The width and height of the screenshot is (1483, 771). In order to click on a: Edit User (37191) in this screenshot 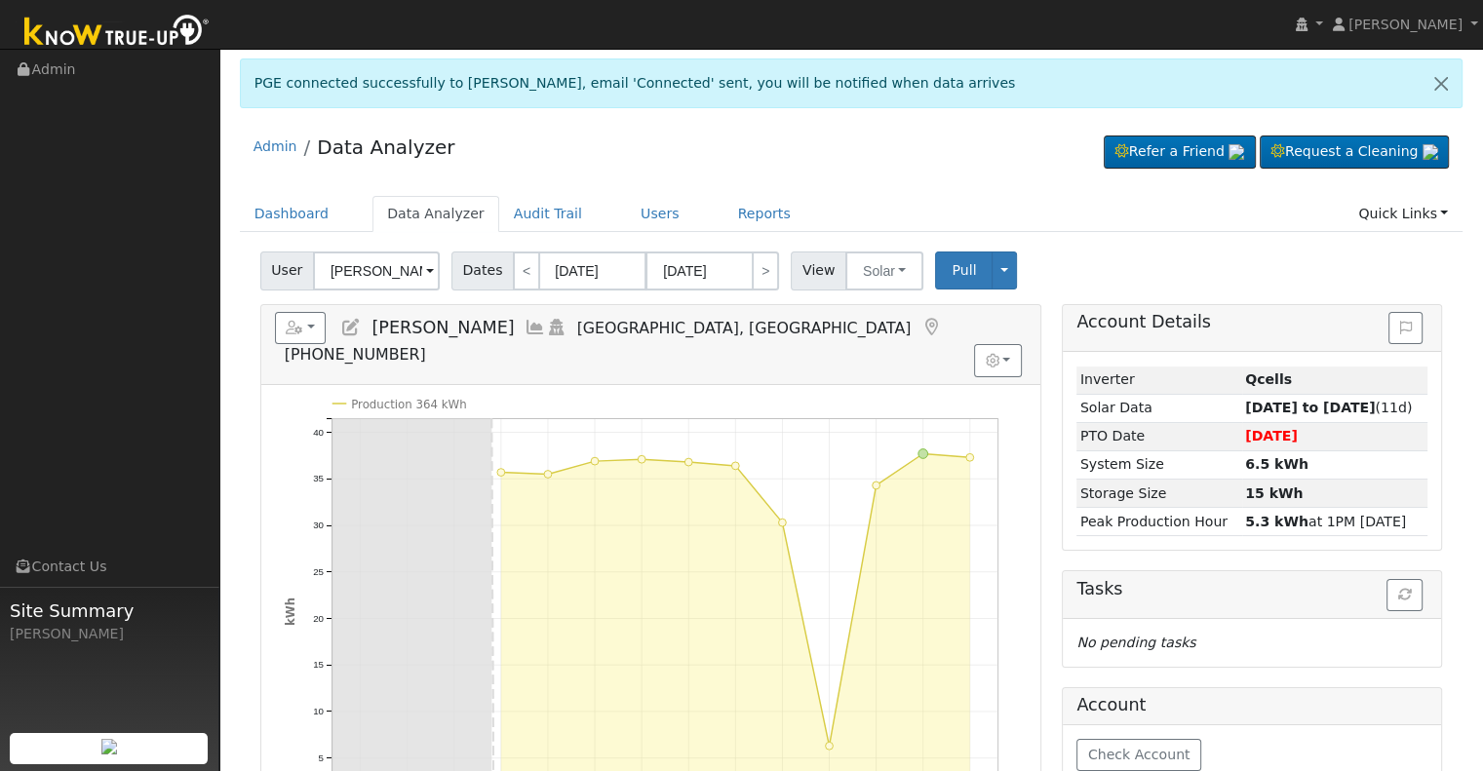, I will do `click(351, 328)`.